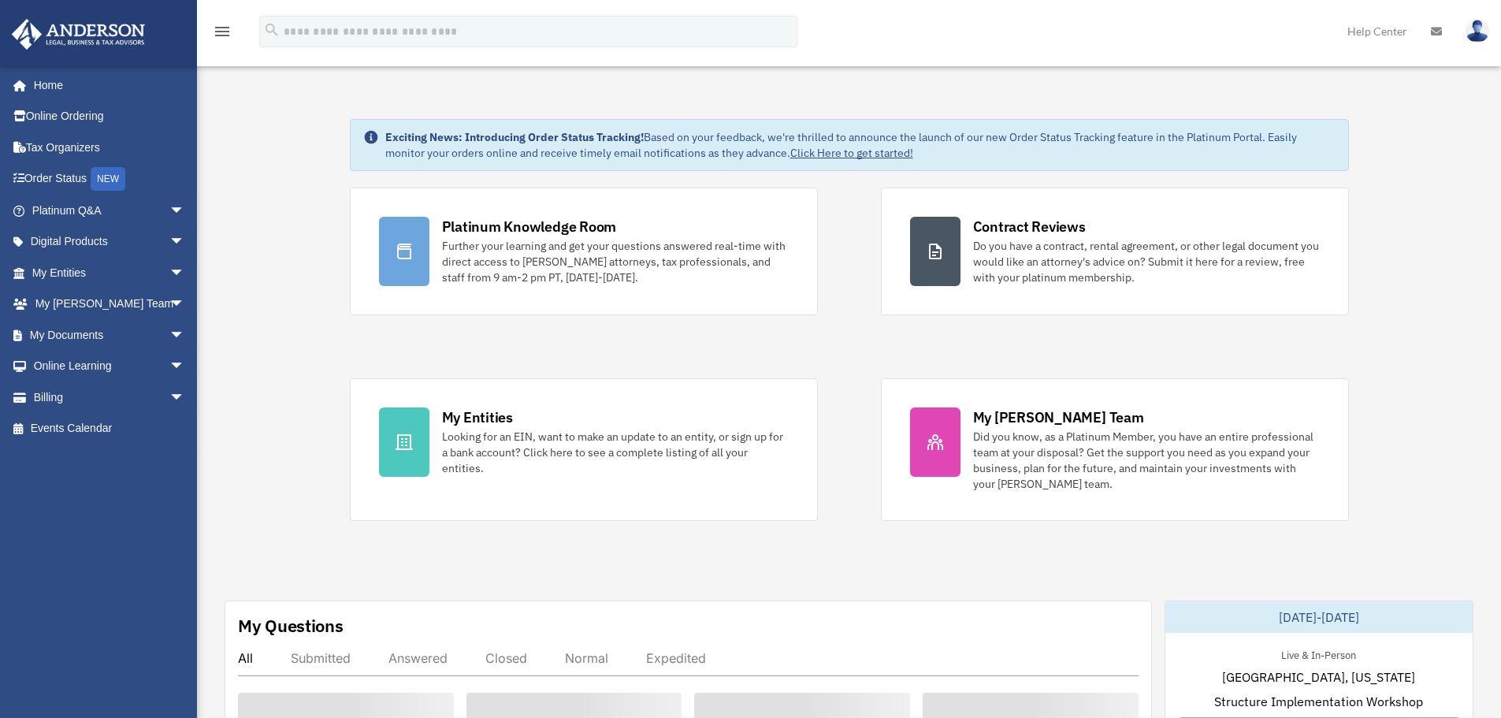  What do you see at coordinates (515, 137) in the screenshot?
I see `strong: Exciting News: Introducing Order Status Tracking!` at bounding box center [515, 137].